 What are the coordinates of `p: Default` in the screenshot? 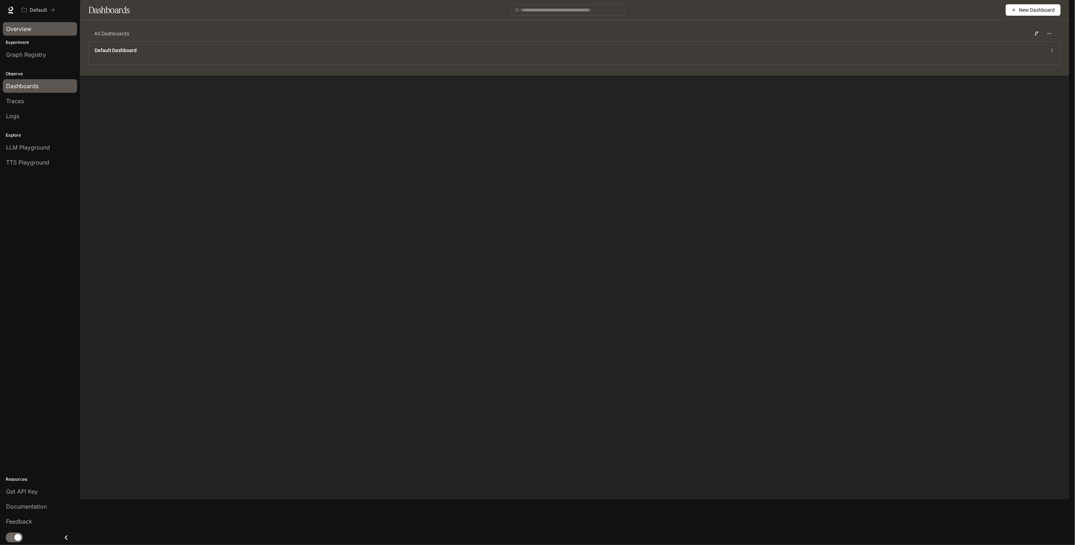 It's located at (38, 10).